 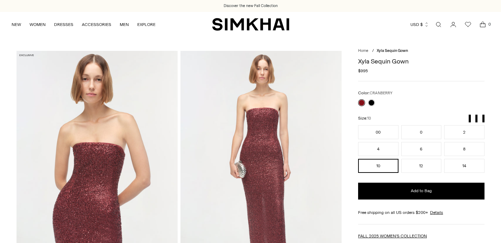 What do you see at coordinates (124, 25) in the screenshot?
I see `a: MEN` at bounding box center [124, 25].